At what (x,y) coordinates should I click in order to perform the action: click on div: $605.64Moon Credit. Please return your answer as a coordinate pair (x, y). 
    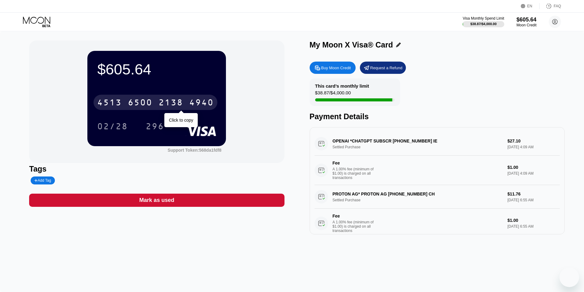
    Looking at the image, I should click on (527, 22).